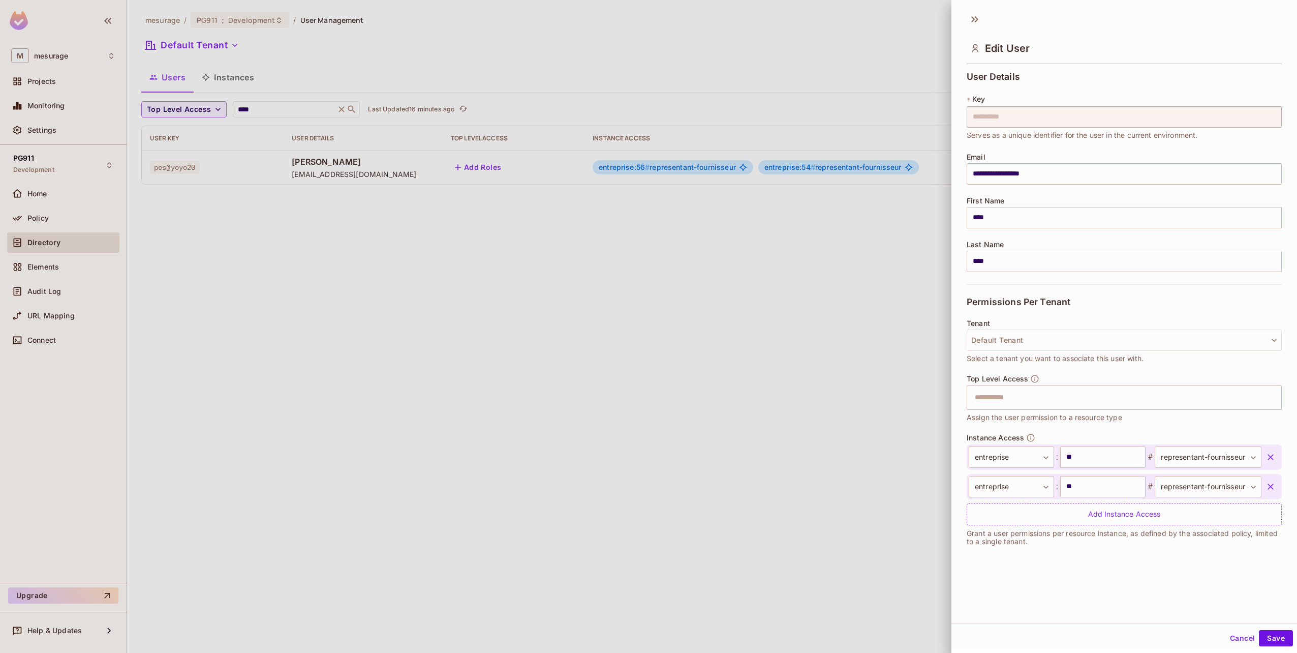 The image size is (1297, 653). I want to click on button: Save, so click(1276, 638).